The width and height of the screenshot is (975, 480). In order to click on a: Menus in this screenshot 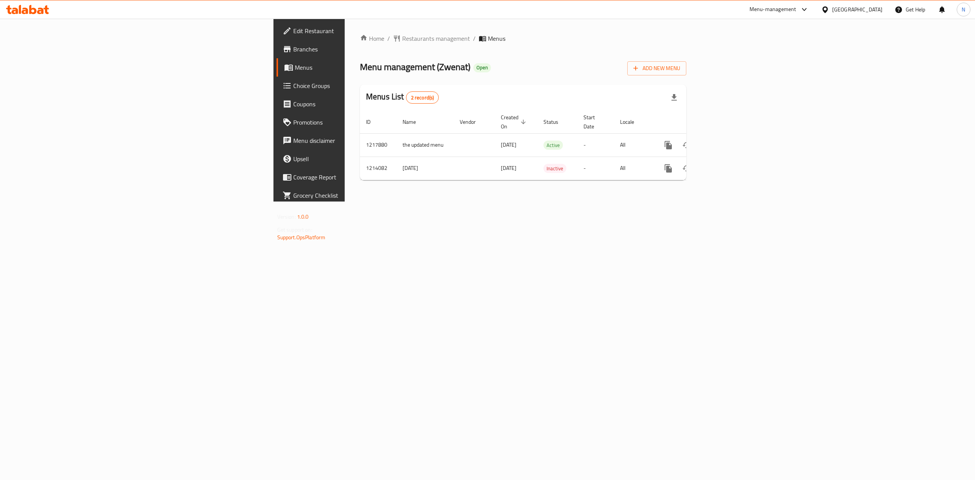, I will do `click(357, 67)`.